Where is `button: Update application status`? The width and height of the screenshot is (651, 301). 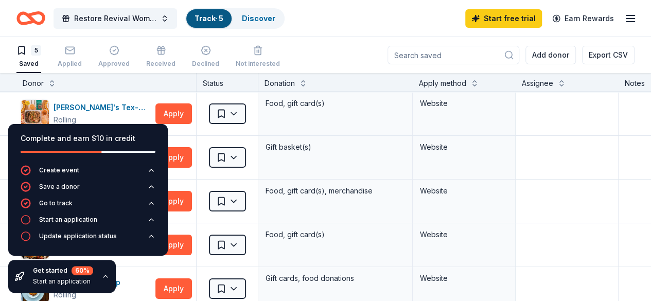
button: Update application status is located at coordinates (88, 239).